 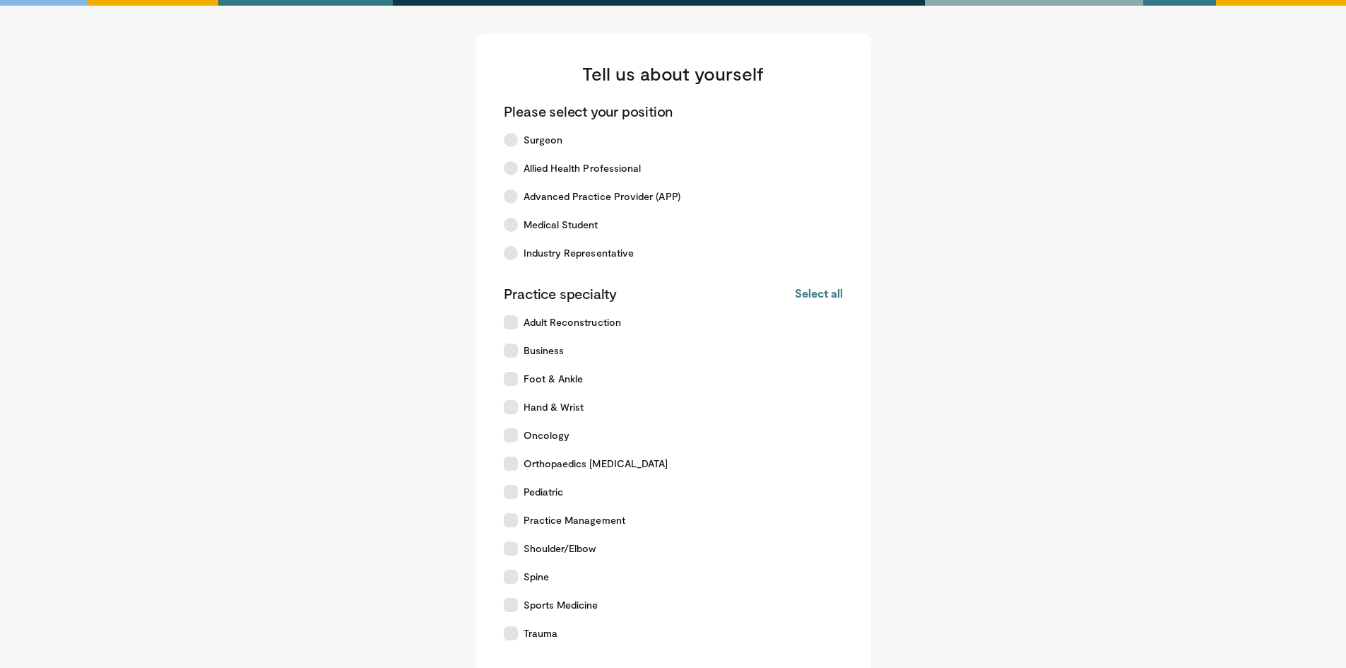 I want to click on span: Surgeon, so click(x=543, y=140).